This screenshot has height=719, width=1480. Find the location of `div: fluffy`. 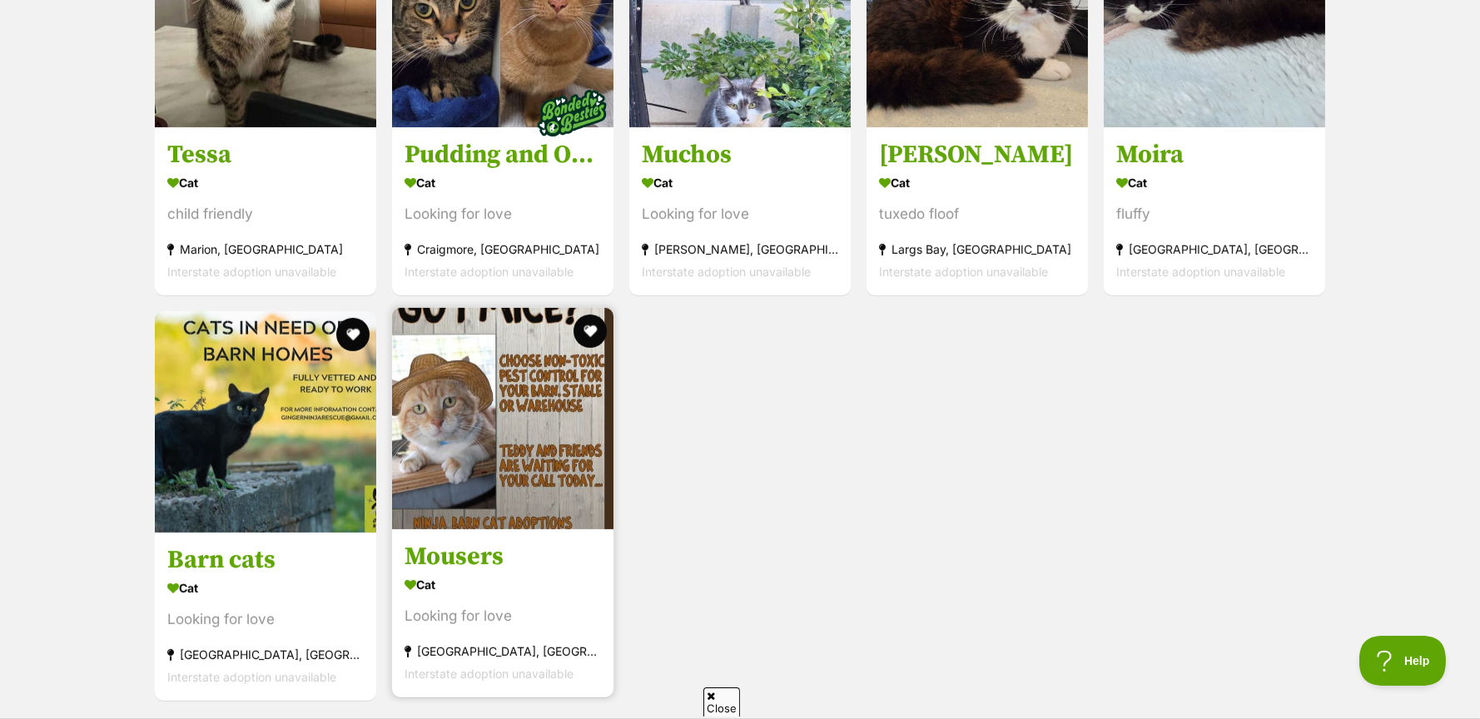

div: fluffy is located at coordinates (1214, 214).